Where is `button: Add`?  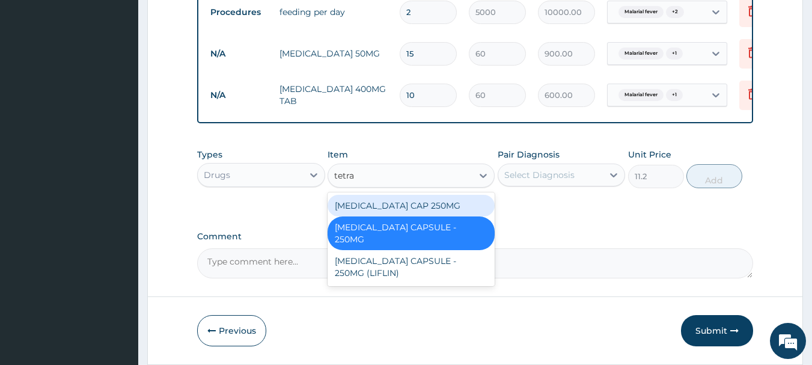 button: Add is located at coordinates (714, 176).